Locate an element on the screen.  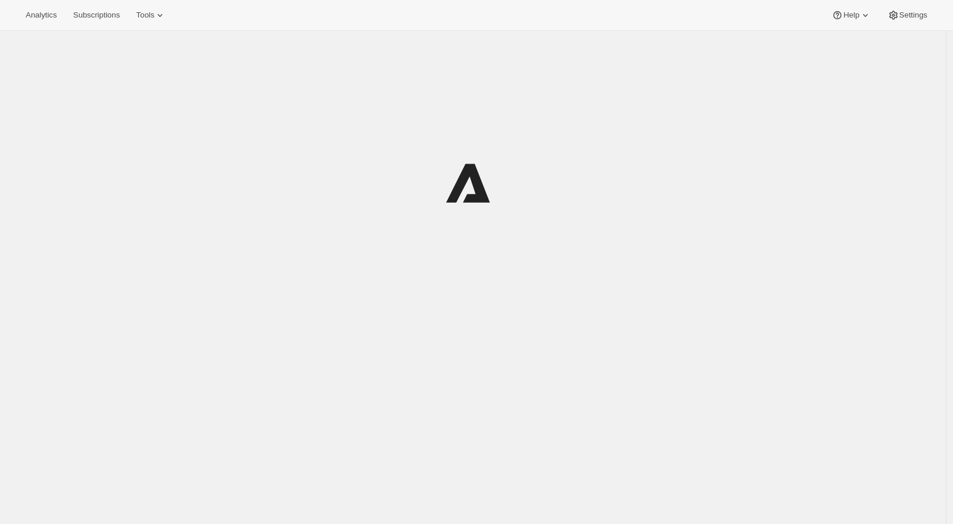
span: Help is located at coordinates (851, 15).